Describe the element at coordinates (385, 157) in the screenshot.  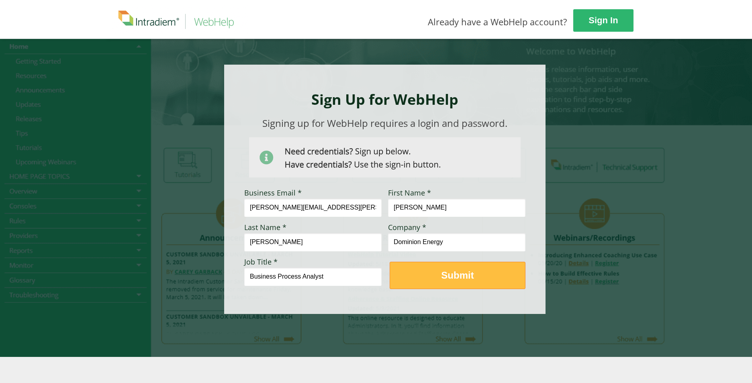
I see `img: Need Credentials? Sign up below. Have Credentials? Use the sign-in button.` at that location.